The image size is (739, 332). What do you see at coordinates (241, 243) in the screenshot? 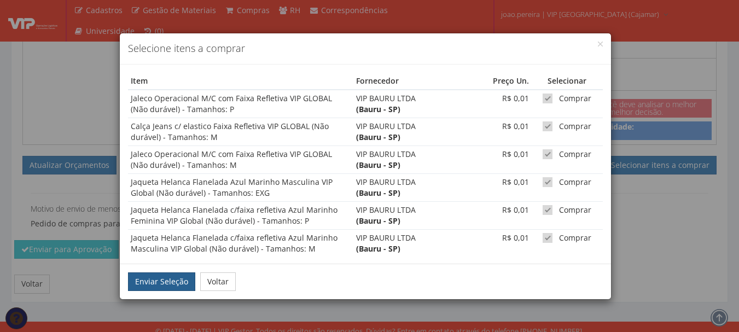
I see `td: Jaqueta Helanca Flanelada c/faixa refletiva Azul Marinho Masculina VIP Global (Não durável) - Tam...` at bounding box center [241, 243].